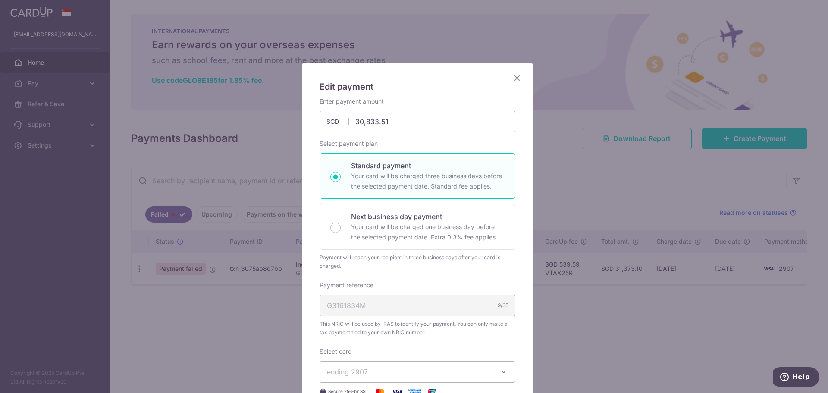  Describe the element at coordinates (347, 372) in the screenshot. I see `span: ending 2907` at that location.